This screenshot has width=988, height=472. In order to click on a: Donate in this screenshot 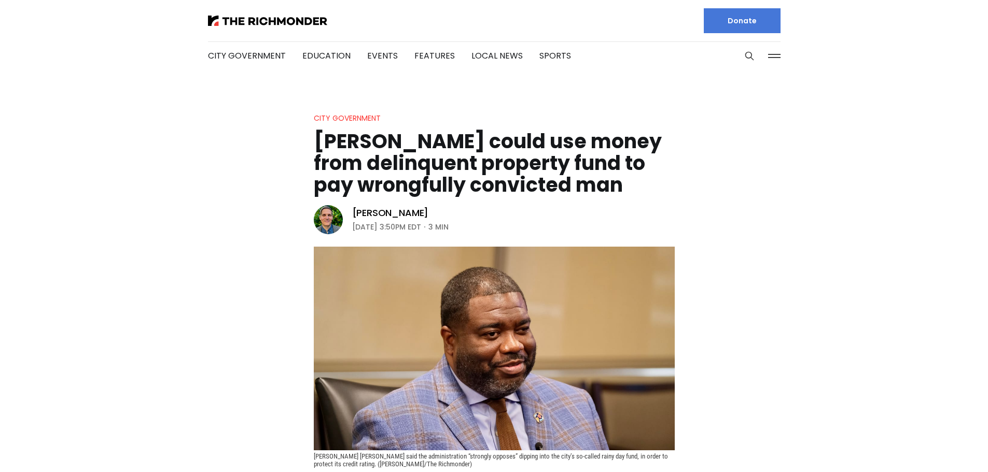, I will do `click(742, 21)`.